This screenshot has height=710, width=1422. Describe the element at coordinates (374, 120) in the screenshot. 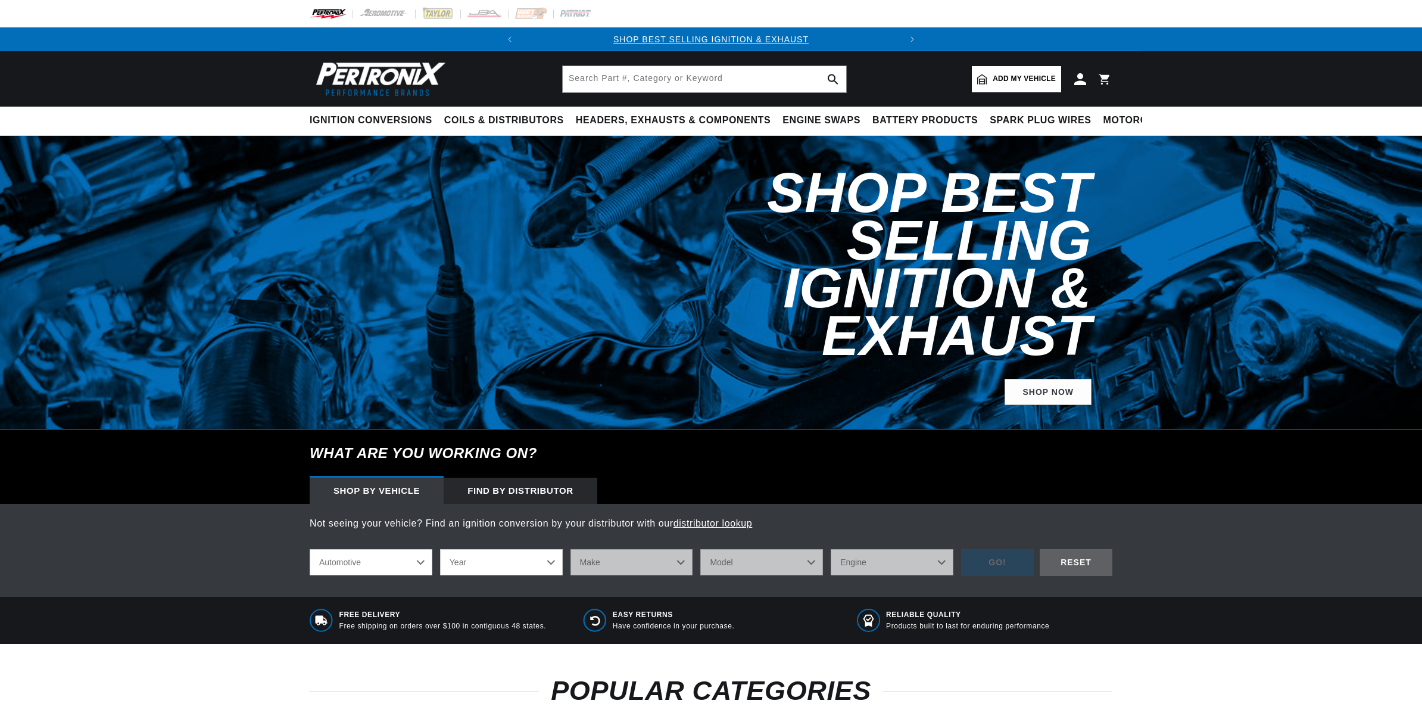

I see `summary: Ignition Conversions` at that location.